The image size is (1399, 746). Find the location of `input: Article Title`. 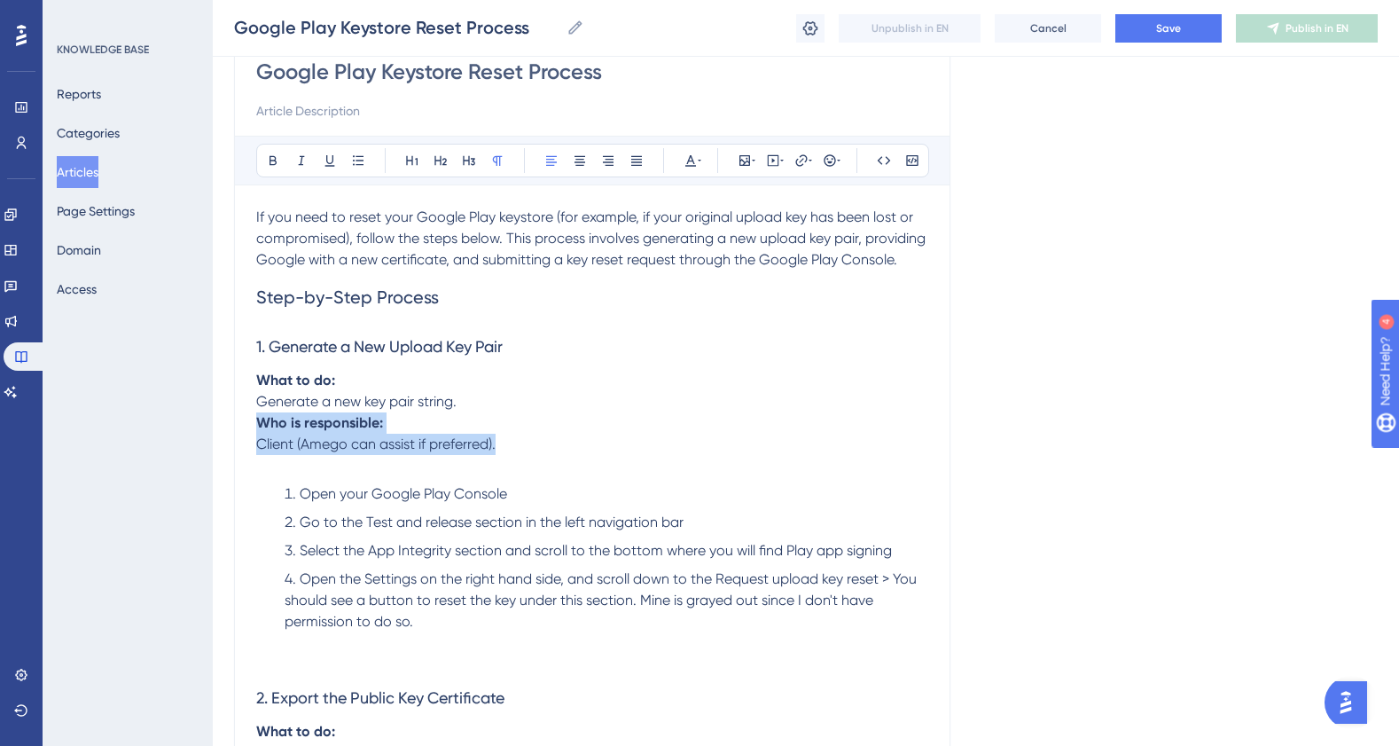

input: Article Title is located at coordinates (592, 72).